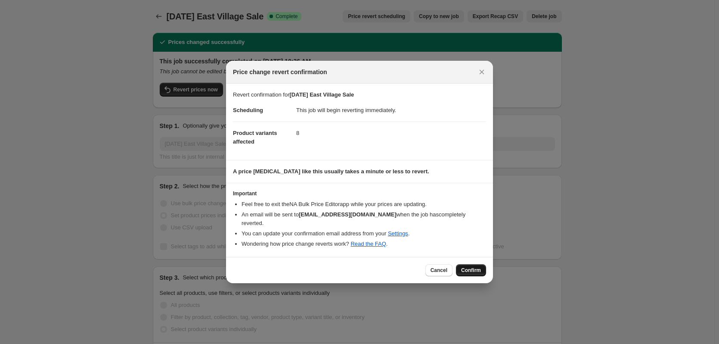 Image resolution: width=719 pixels, height=344 pixels. What do you see at coordinates (359, 95) in the screenshot?
I see `p: Revert confirmation for` at bounding box center [359, 95].